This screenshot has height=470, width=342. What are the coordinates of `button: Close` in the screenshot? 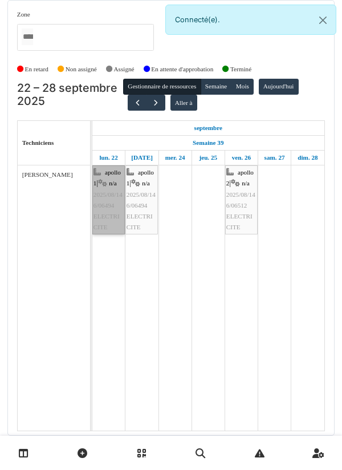 It's located at (323, 20).